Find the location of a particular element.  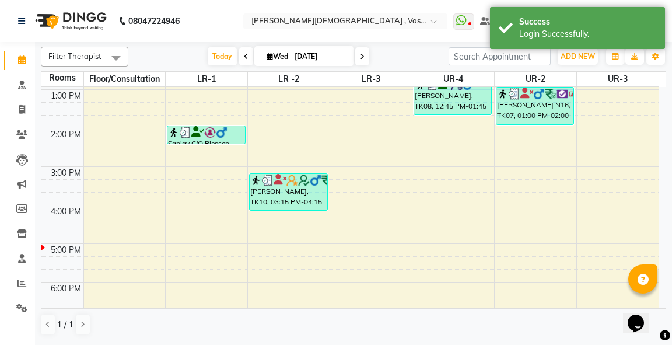

span: LR -2 is located at coordinates (289, 79).